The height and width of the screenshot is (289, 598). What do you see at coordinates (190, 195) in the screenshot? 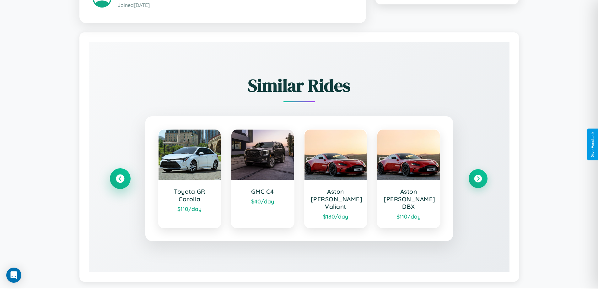
I see `h3: Toyota GR Corolla` at bounding box center [190, 195].